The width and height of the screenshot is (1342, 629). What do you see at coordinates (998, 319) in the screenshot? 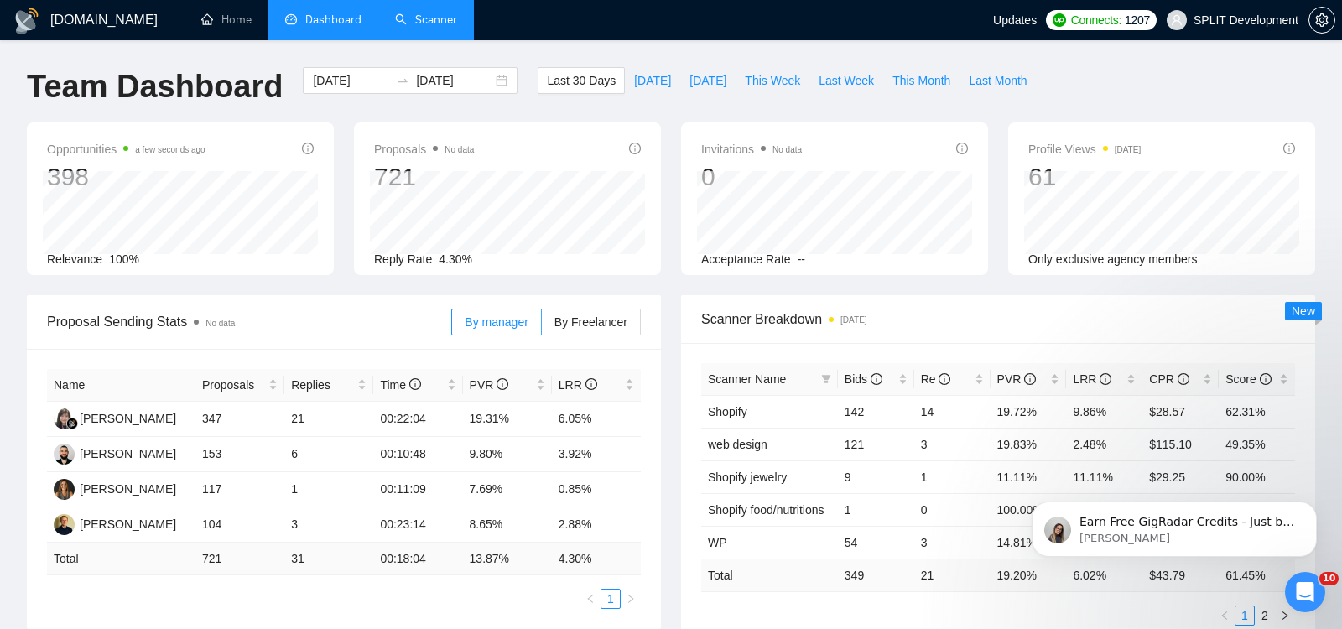
I see `span: Scanner Breakdown` at bounding box center [998, 319].